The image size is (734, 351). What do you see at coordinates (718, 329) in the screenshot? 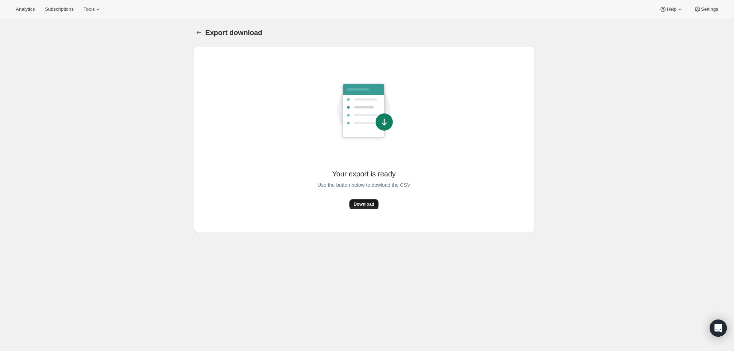
I see `div: Open Intercom Messenger` at bounding box center [718, 329].